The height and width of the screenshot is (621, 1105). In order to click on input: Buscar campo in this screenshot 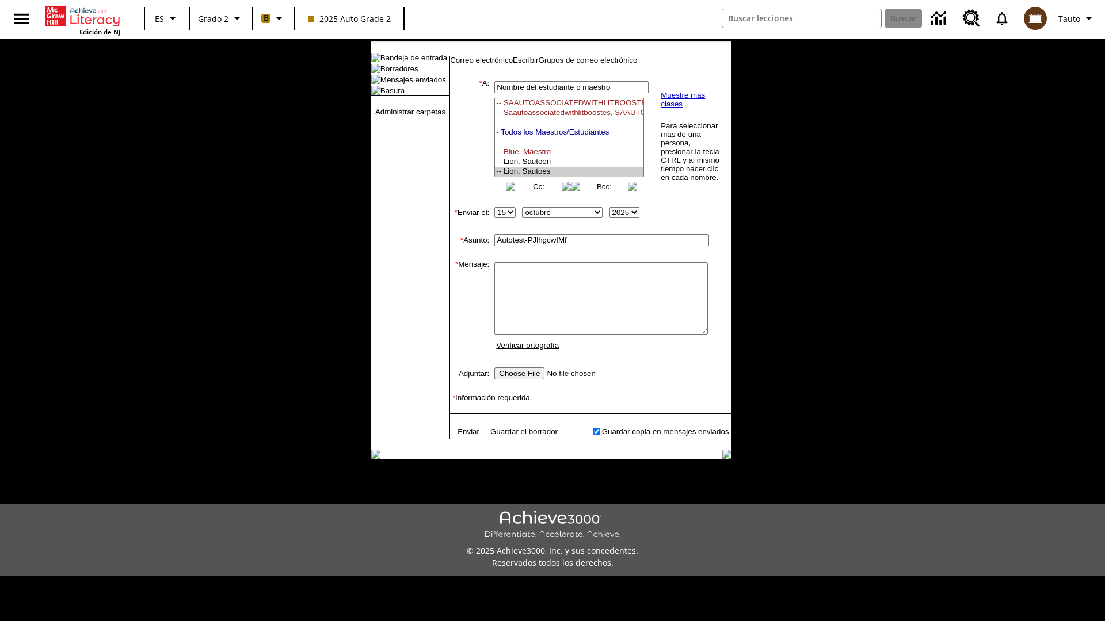, I will do `click(802, 18)`.